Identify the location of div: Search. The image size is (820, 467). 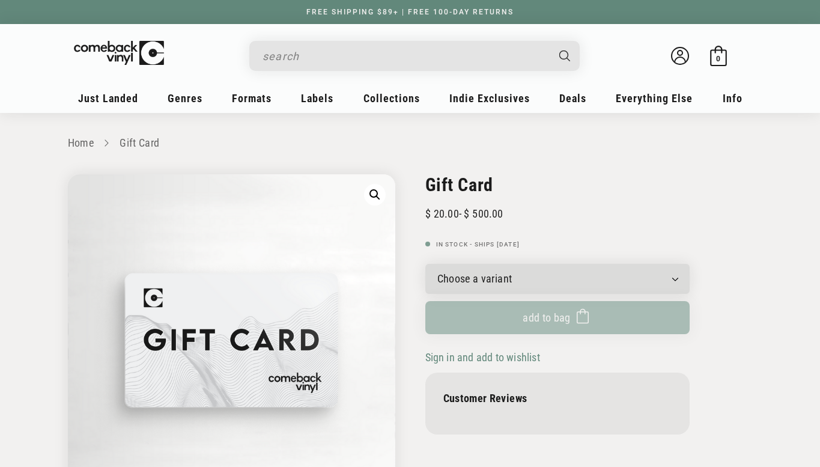
(414, 56).